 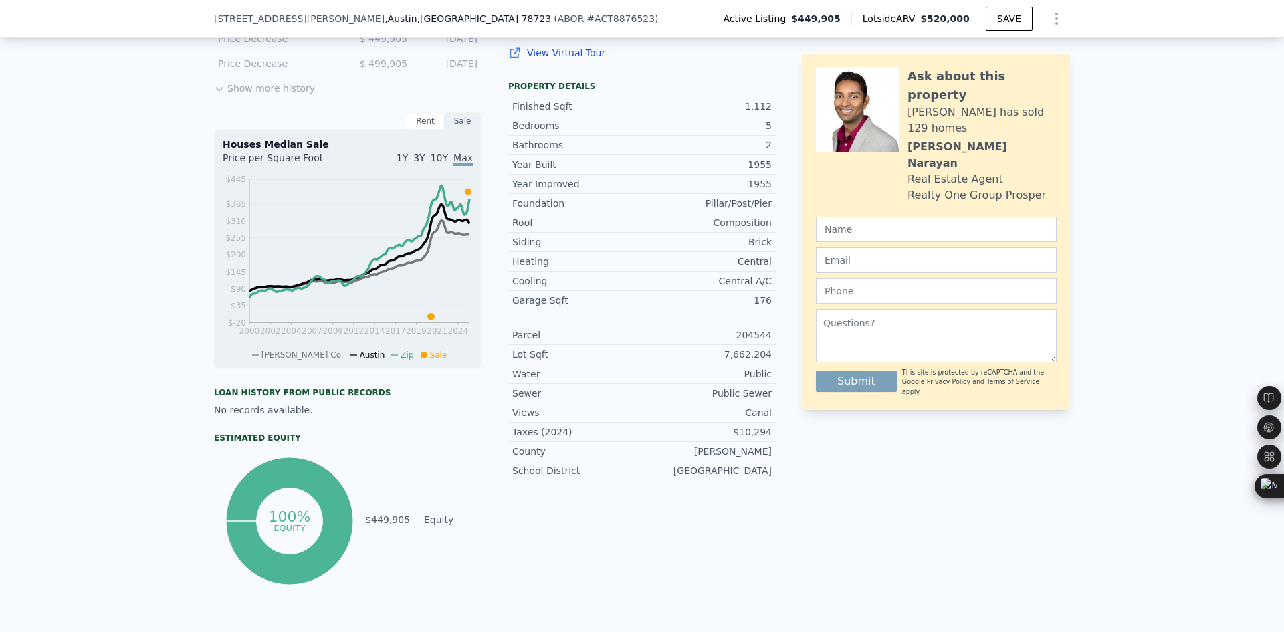 What do you see at coordinates (577, 300) in the screenshot?
I see `div: Garage Sqft` at bounding box center [577, 300].